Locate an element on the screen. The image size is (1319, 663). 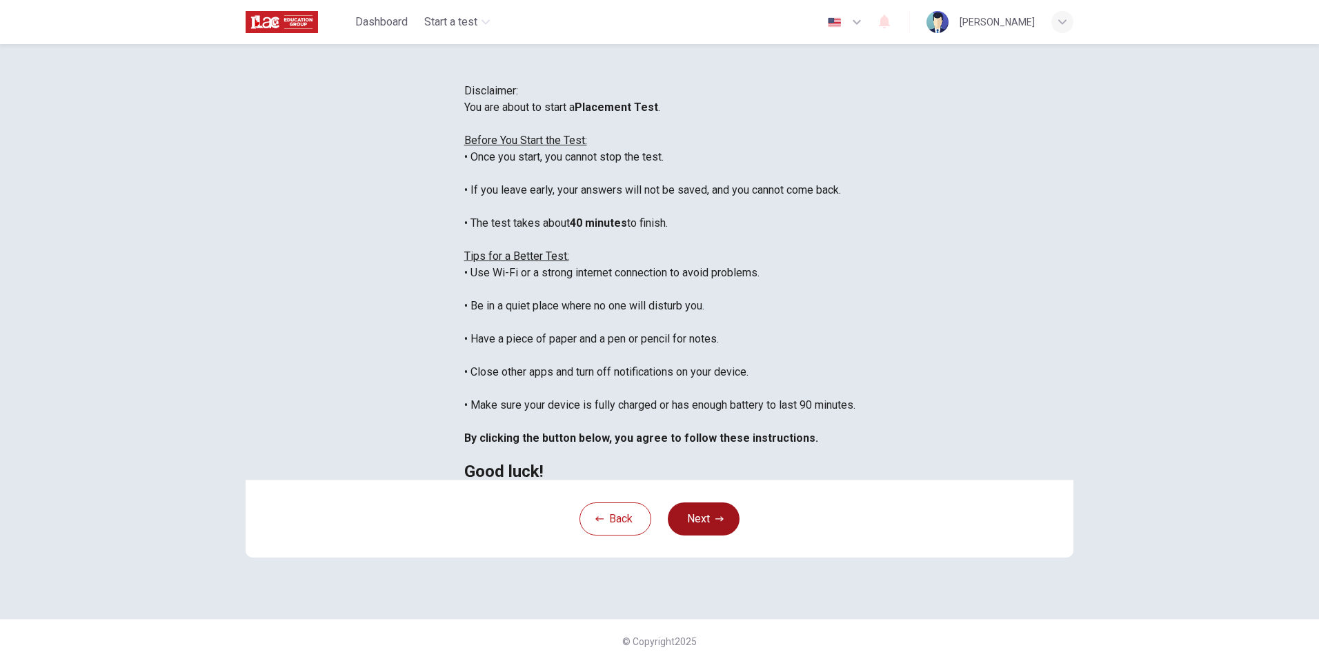
span: © Copyright 2025 is located at coordinates (659, 642).